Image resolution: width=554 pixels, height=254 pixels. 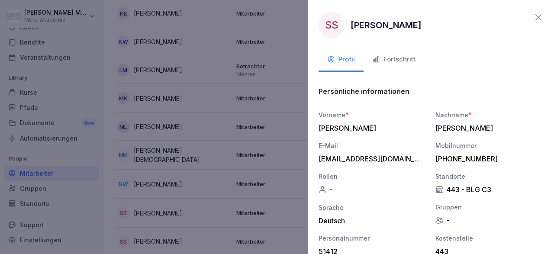 What do you see at coordinates (489, 189) in the screenshot?
I see `div: 443 - BLG C3` at bounding box center [489, 189].